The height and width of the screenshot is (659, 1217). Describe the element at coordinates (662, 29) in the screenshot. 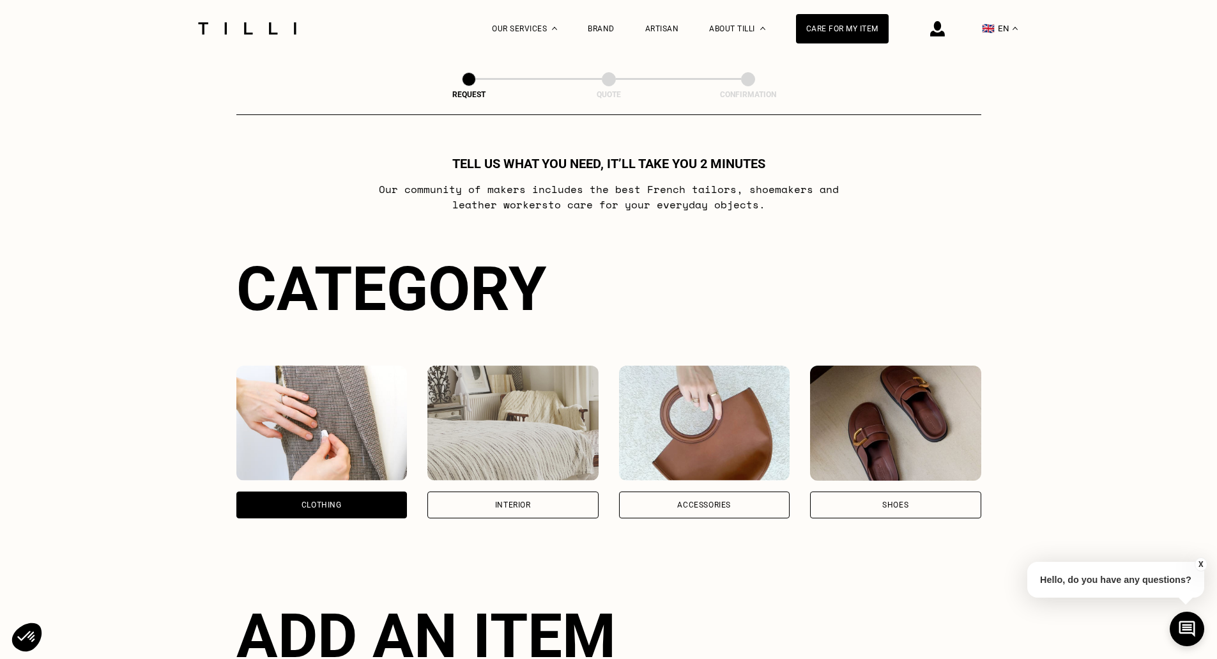

I see `a: Artisan` at that location.